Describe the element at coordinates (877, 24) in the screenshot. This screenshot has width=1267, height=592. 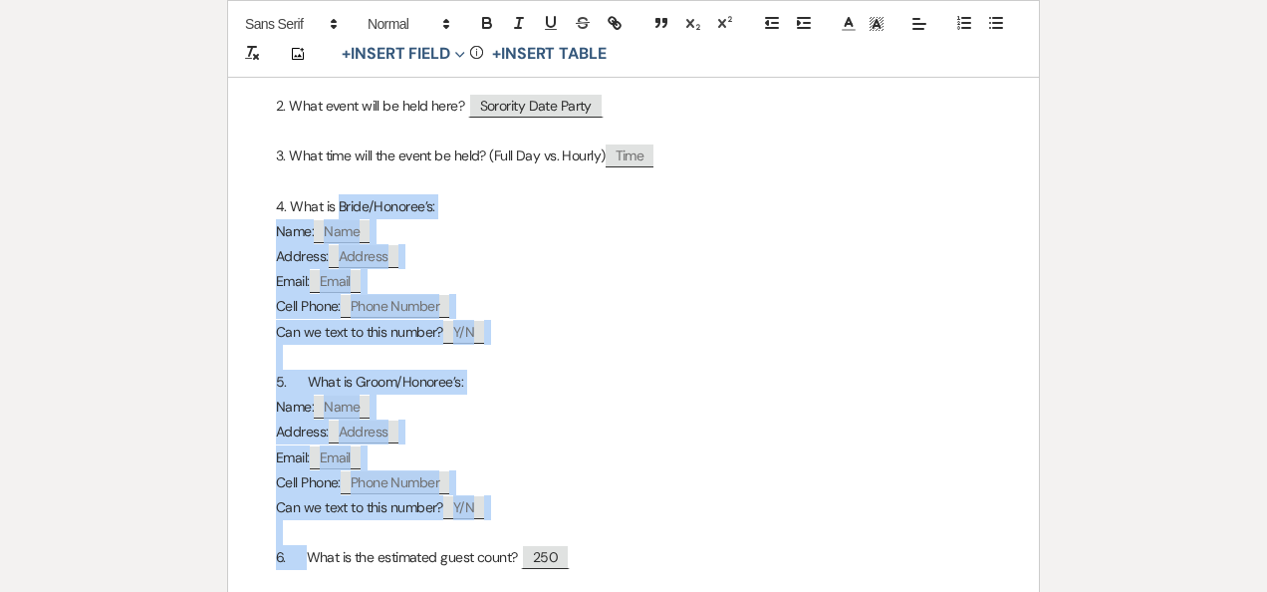
I see `span: Text Background Color` at that location.